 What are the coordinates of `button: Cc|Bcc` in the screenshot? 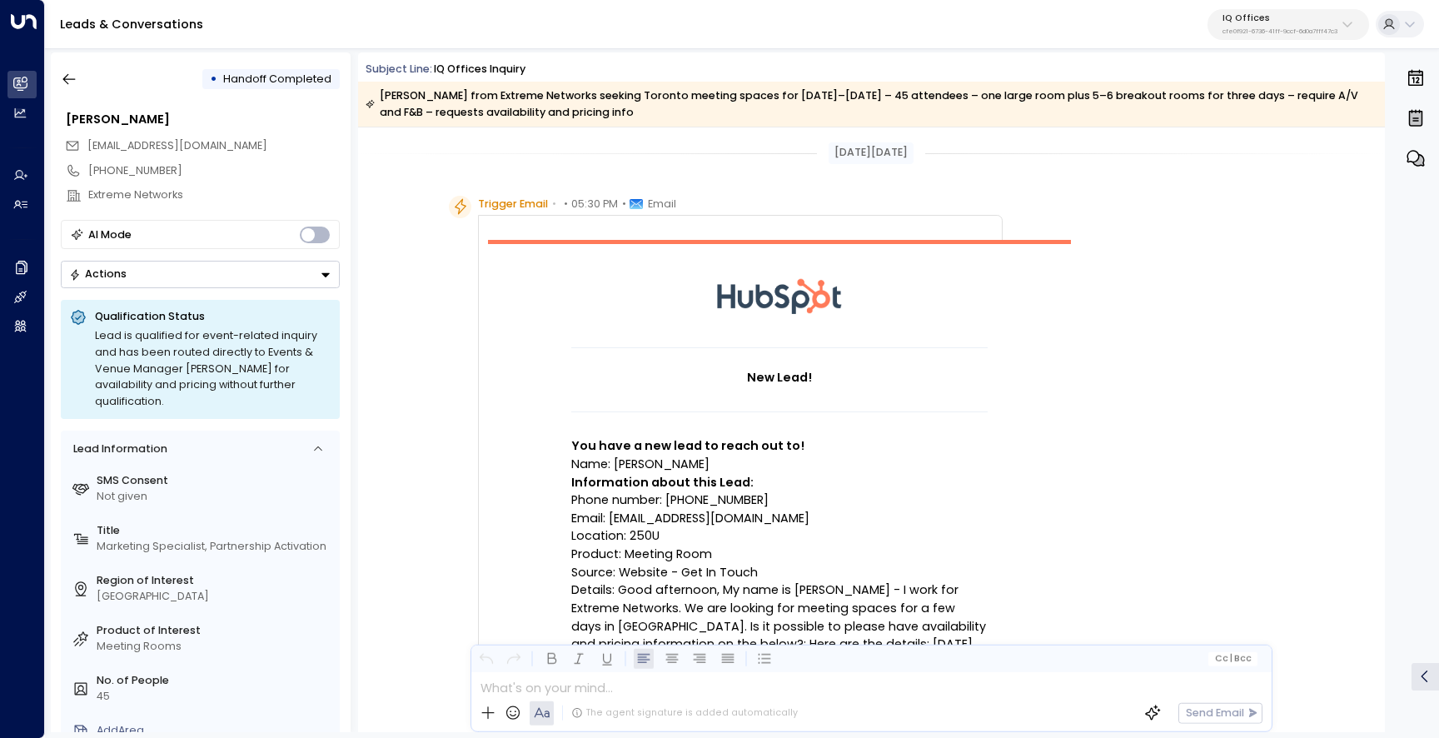 It's located at (1232, 658).